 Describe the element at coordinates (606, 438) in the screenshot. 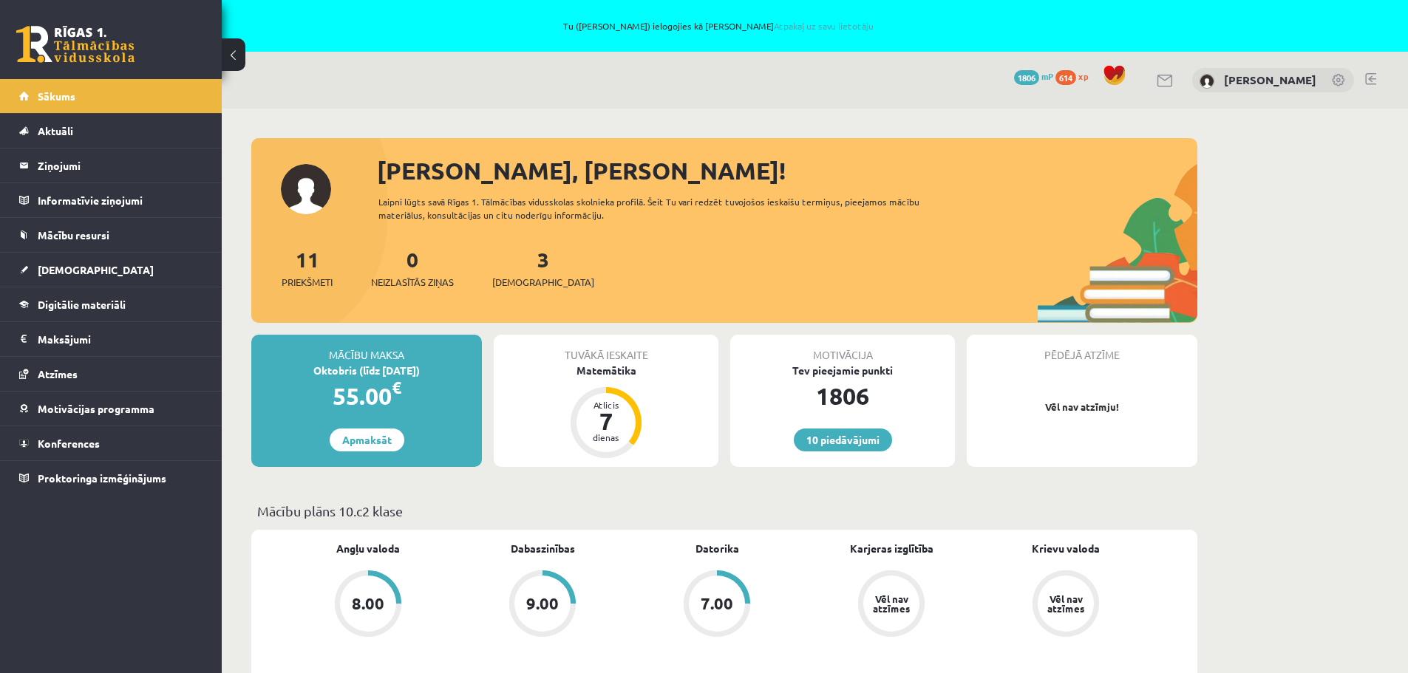

I see `div: dienas` at that location.